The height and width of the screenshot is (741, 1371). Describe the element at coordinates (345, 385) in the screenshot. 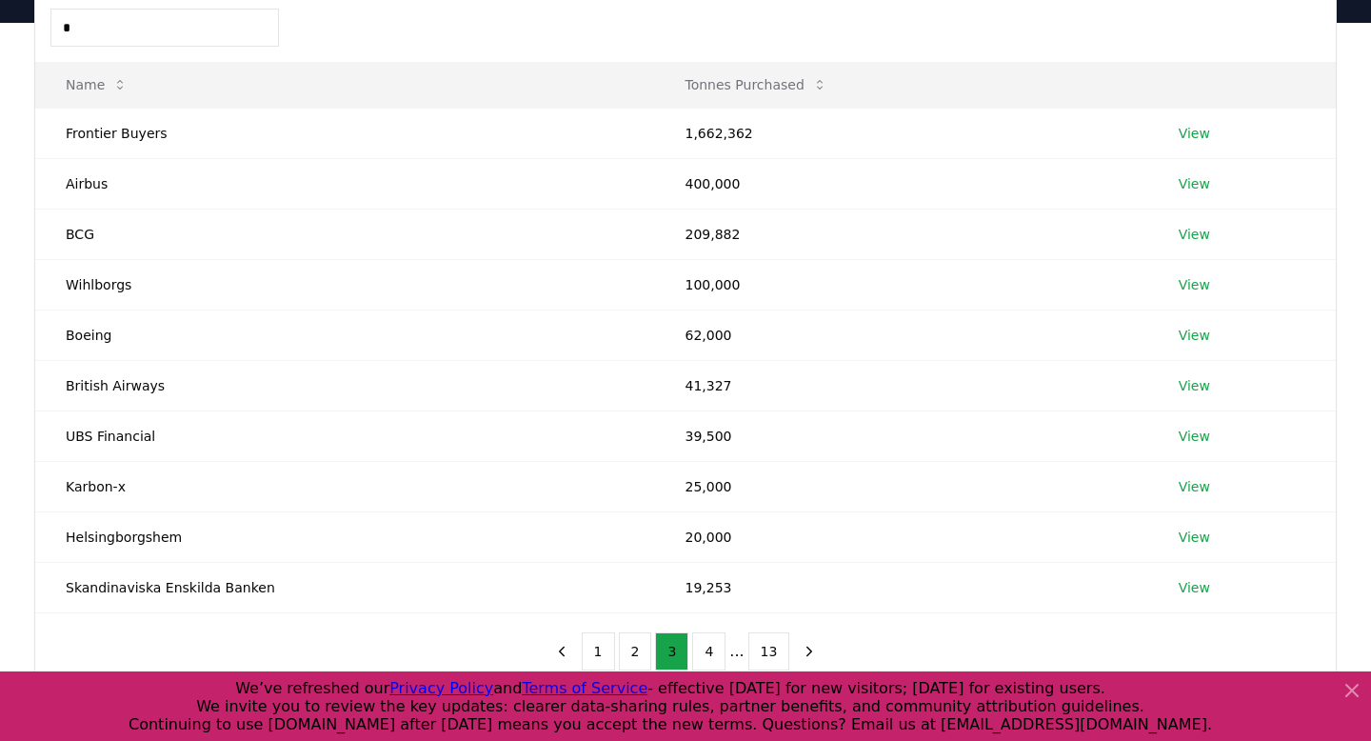

I see `td: British Airways` at that location.